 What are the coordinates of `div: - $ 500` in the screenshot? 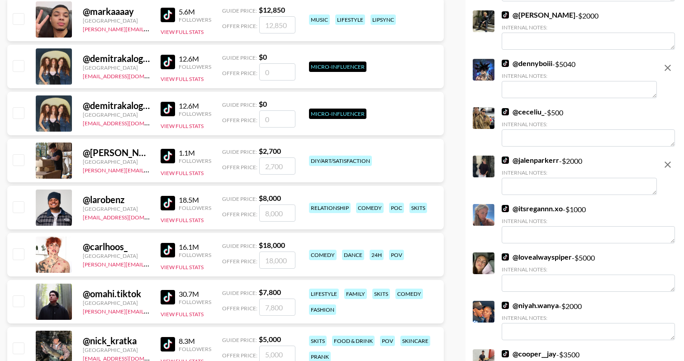 It's located at (588, 127).